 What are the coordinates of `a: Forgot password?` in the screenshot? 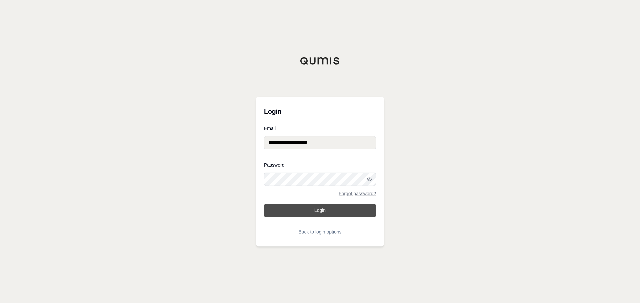 It's located at (357, 194).